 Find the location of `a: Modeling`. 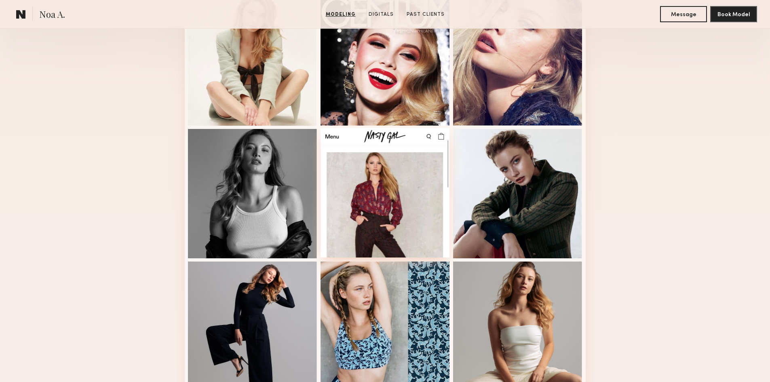

a: Modeling is located at coordinates (341, 15).